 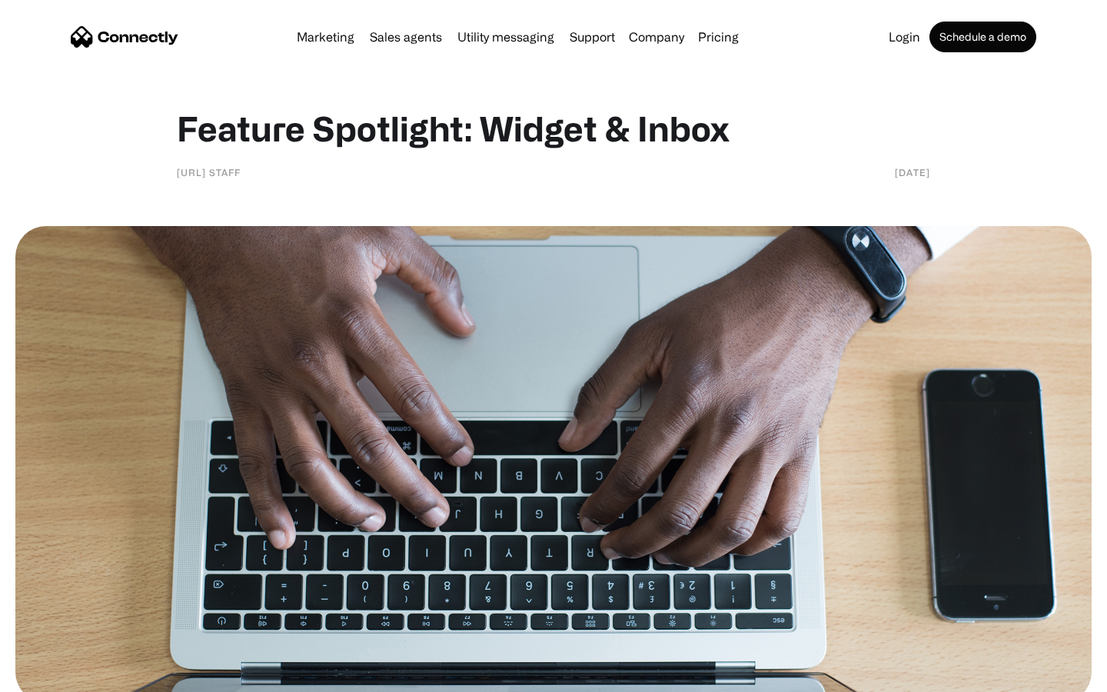 What do you see at coordinates (406, 37) in the screenshot?
I see `a: Sales agents` at bounding box center [406, 37].